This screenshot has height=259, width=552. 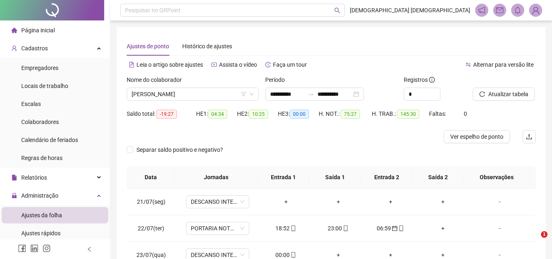 I want to click on span: 0, so click(x=465, y=114).